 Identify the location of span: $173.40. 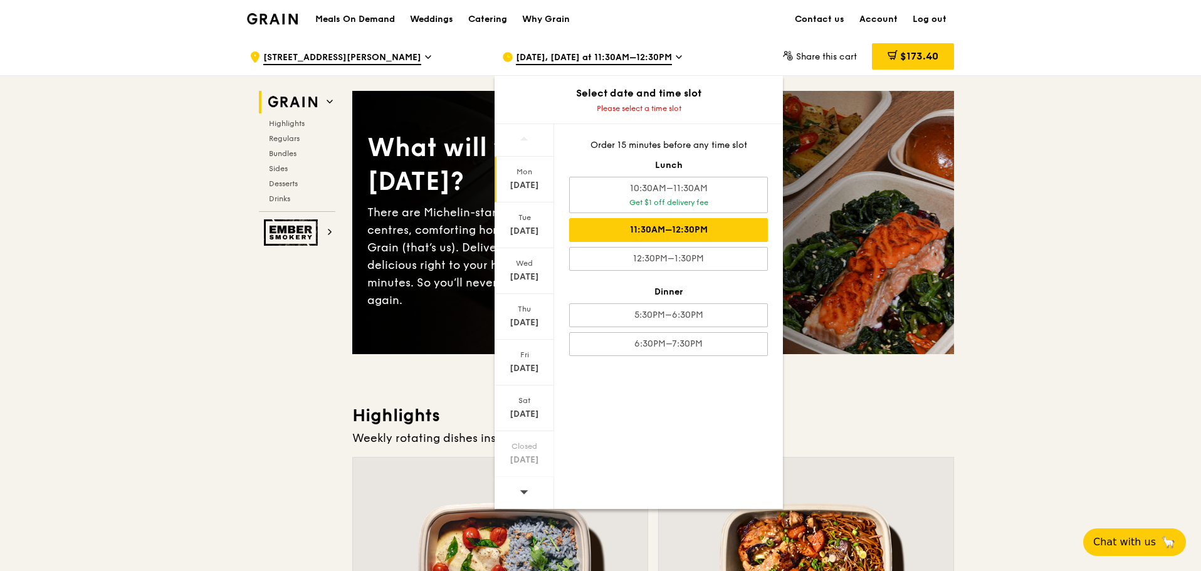
(919, 56).